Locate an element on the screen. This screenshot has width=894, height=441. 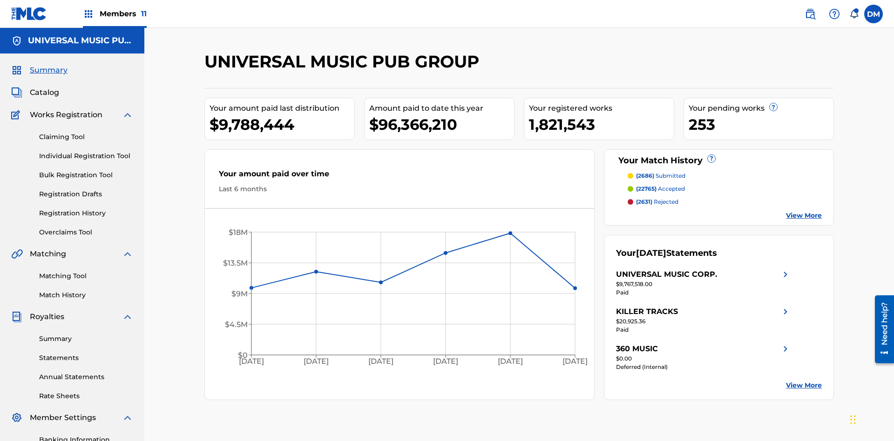
span: (22765) is located at coordinates (646, 189).